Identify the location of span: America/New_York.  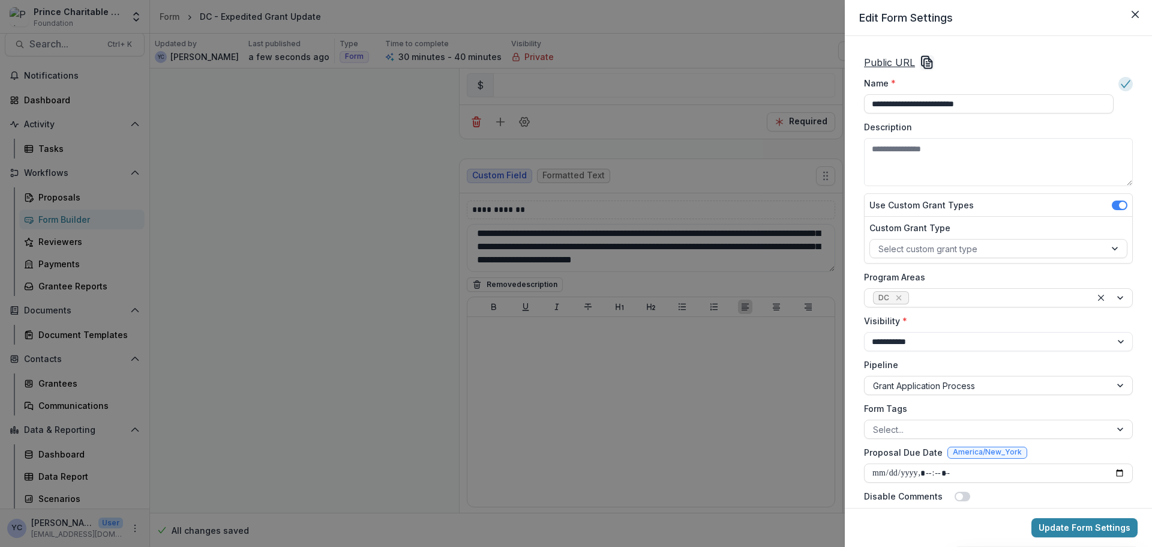
(987, 452).